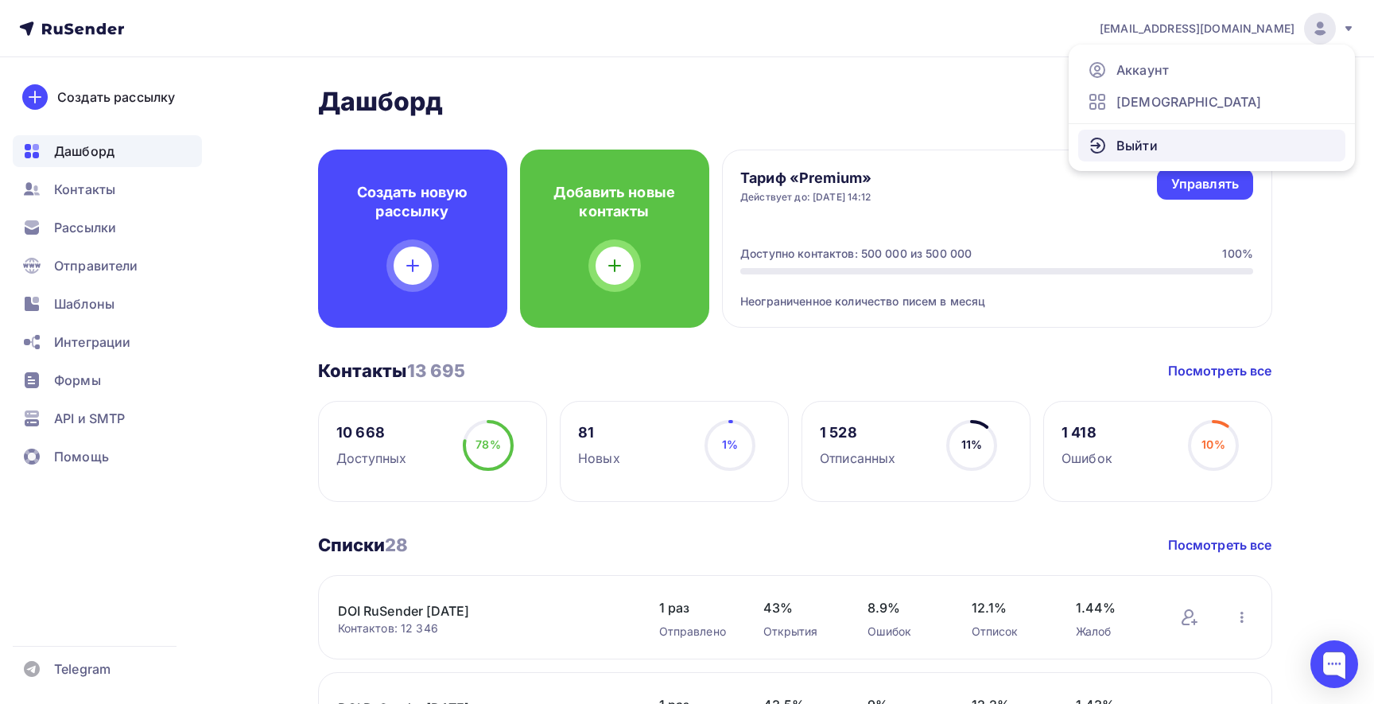 This screenshot has width=1374, height=704. What do you see at coordinates (84, 151) in the screenshot?
I see `span: Дашборд` at bounding box center [84, 151].